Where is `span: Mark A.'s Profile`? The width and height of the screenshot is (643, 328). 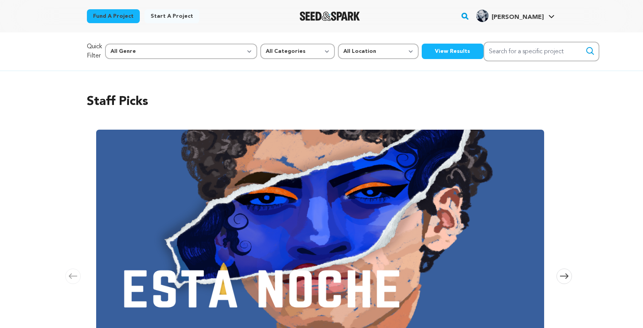 span: Mark A.'s Profile is located at coordinates (515, 16).